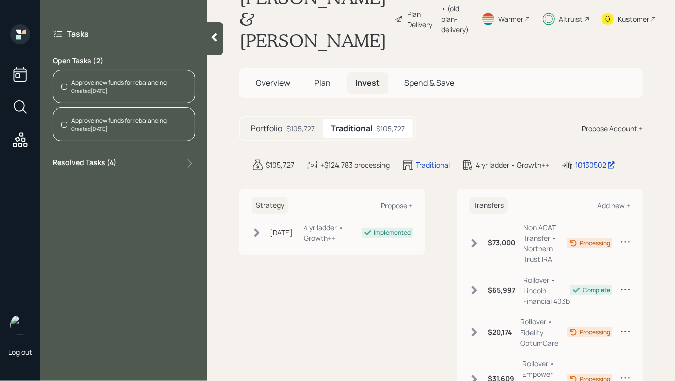  I want to click on span: Overview, so click(273, 83).